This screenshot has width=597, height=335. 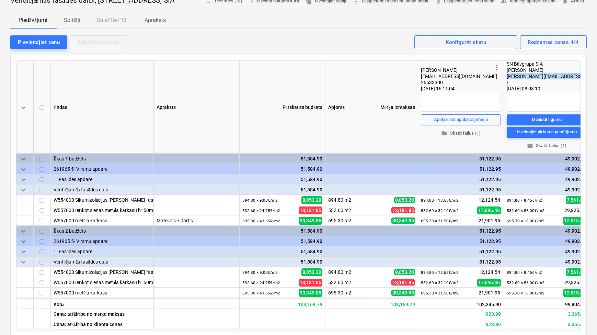 What do you see at coordinates (547, 303) in the screenshot?
I see `div: 99,804.12` at bounding box center [547, 303].